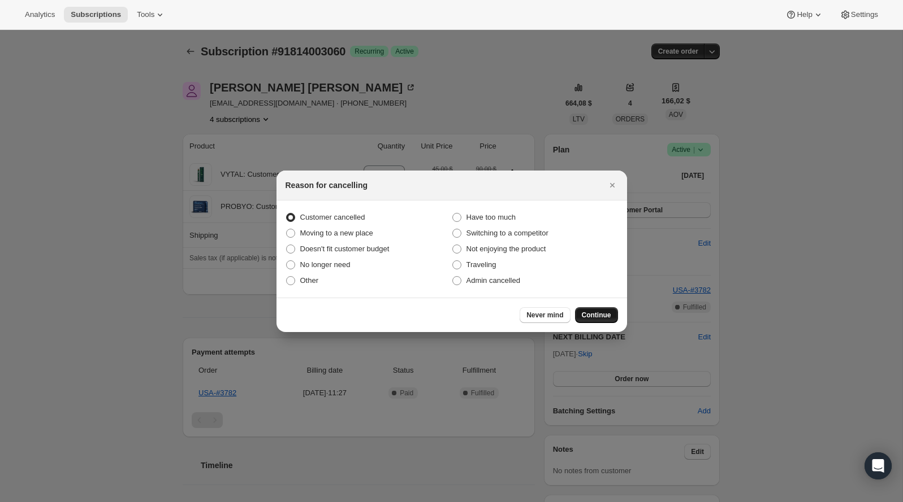 Image resolution: width=903 pixels, height=502 pixels. What do you see at coordinates (40, 15) in the screenshot?
I see `span: Analytics` at bounding box center [40, 15].